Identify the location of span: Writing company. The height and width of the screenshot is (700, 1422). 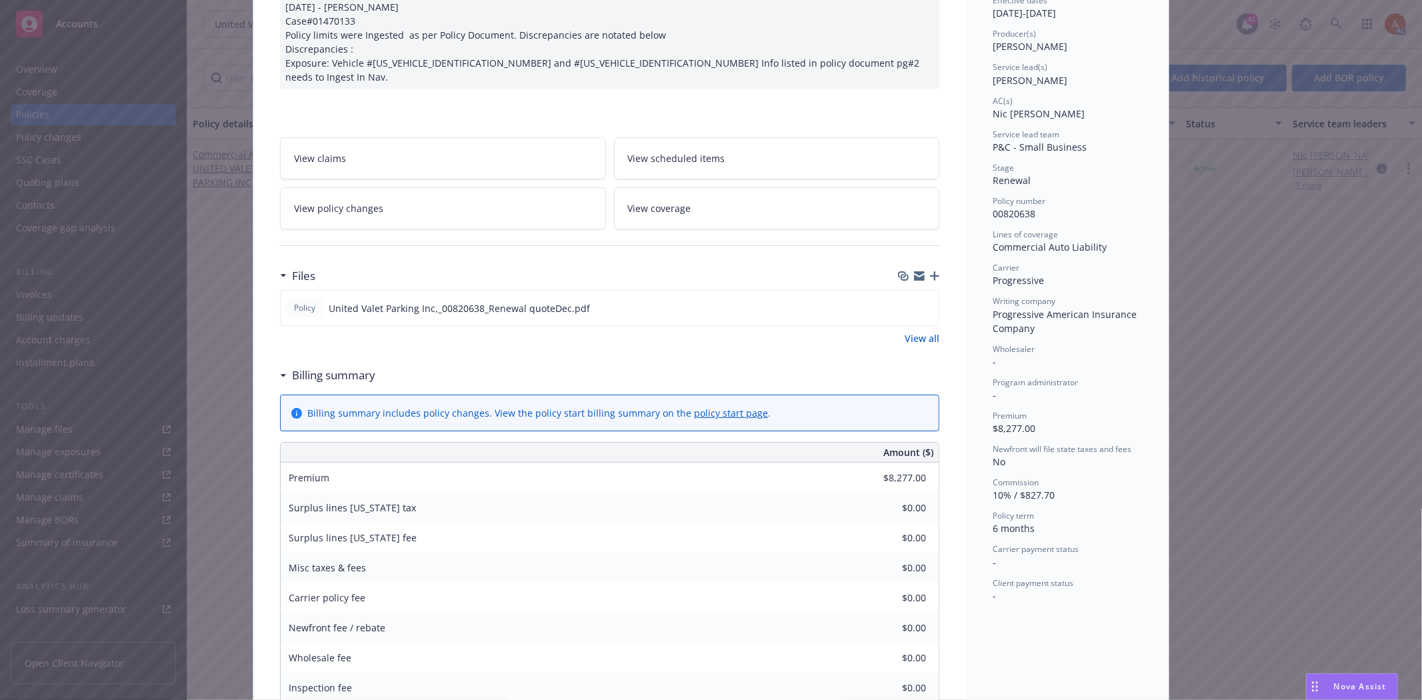
(1024, 301).